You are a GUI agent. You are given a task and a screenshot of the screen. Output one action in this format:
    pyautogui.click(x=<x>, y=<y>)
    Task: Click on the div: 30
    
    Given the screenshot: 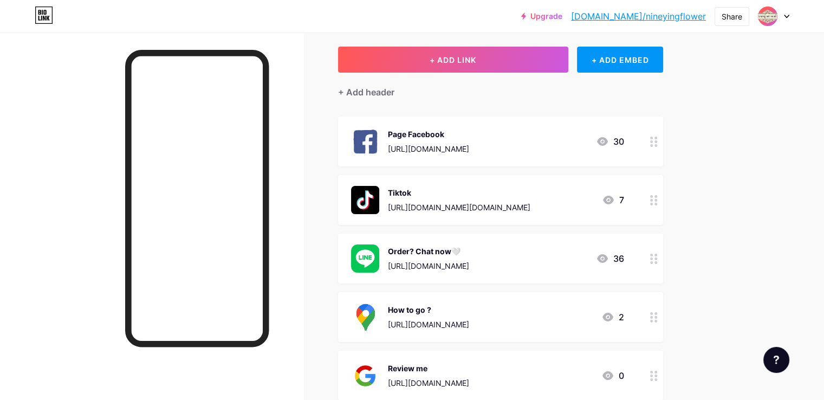 What is the action you would take?
    pyautogui.click(x=610, y=141)
    